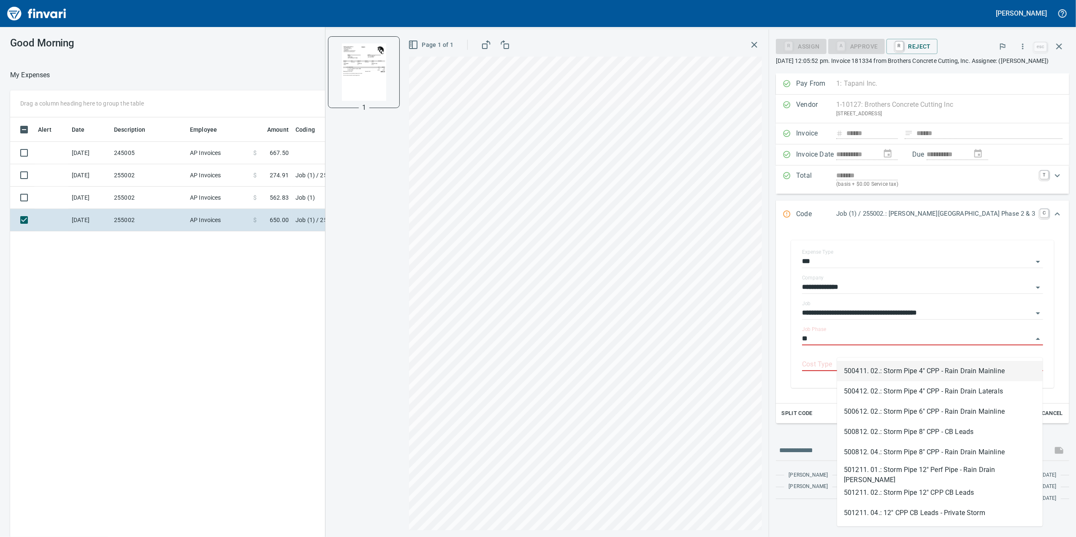  Describe the element at coordinates (82, 103) in the screenshot. I see `p: Drag a column heading here to group the table` at that location.